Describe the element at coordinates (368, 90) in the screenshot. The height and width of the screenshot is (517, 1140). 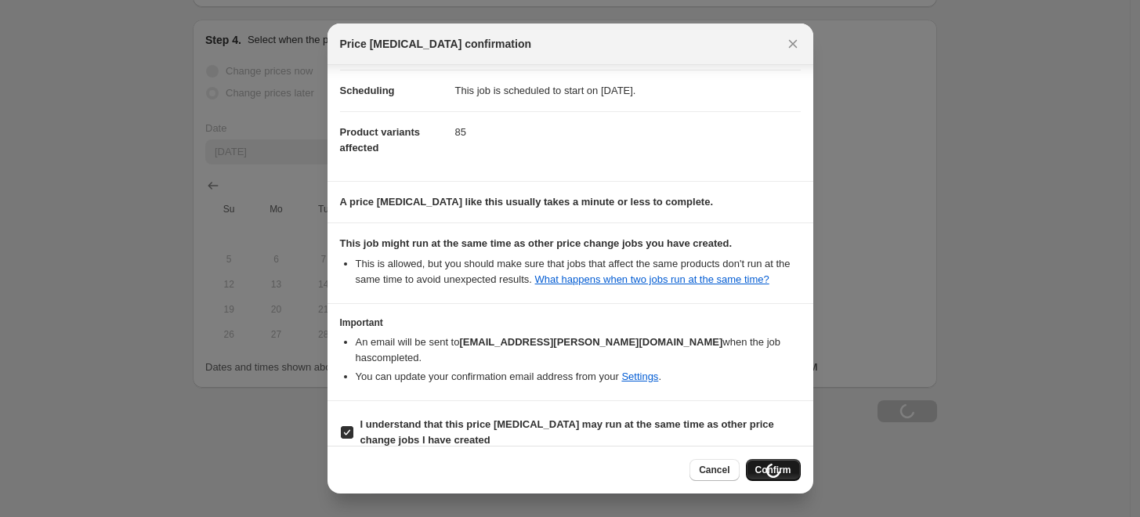
I see `span: Scheduling` at that location.